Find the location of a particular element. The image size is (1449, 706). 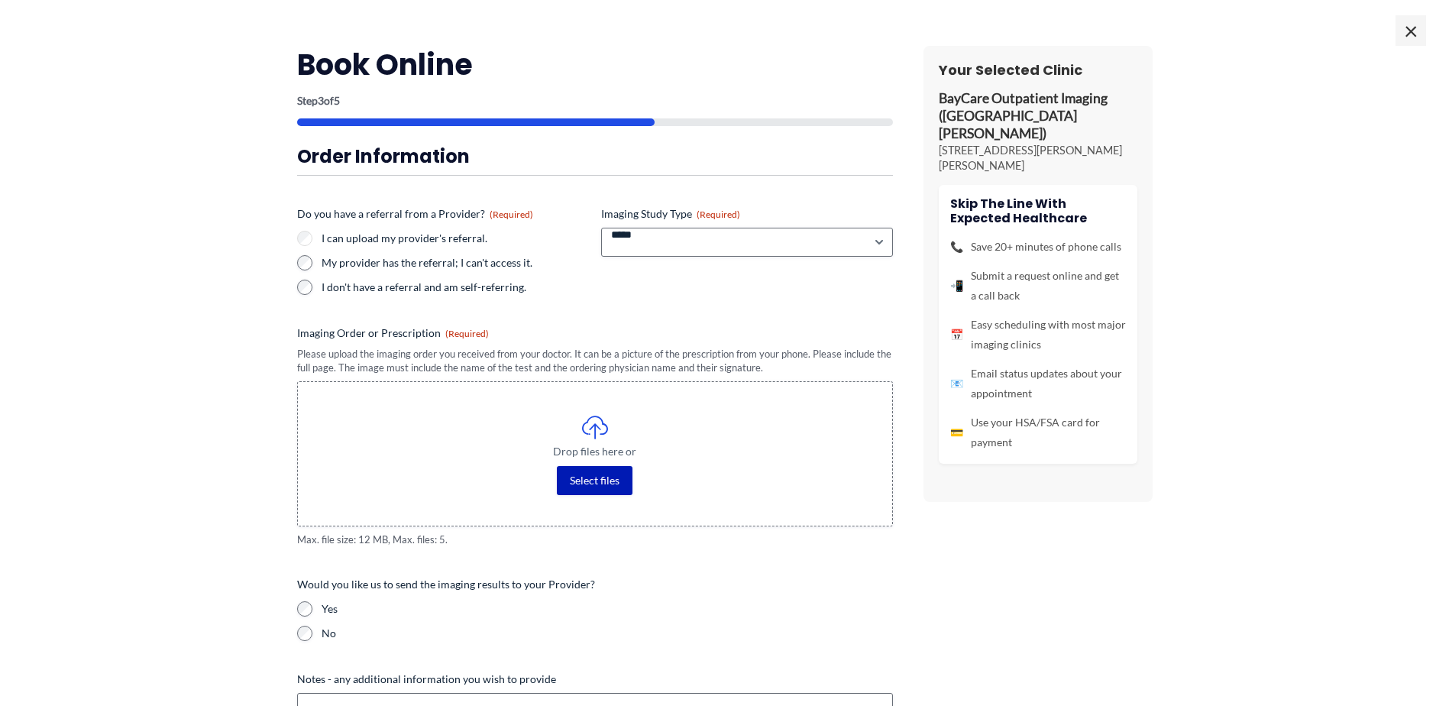

h3: Order Information is located at coordinates (595, 156).